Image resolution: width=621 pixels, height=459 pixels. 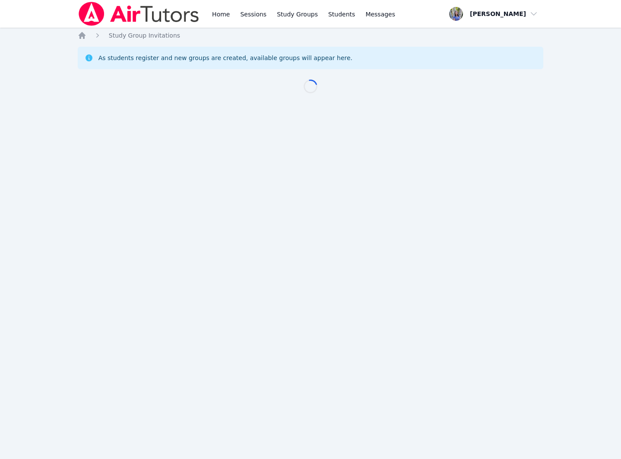 I want to click on div: As students register and new groups are created, available groups will appear here., so click(x=225, y=58).